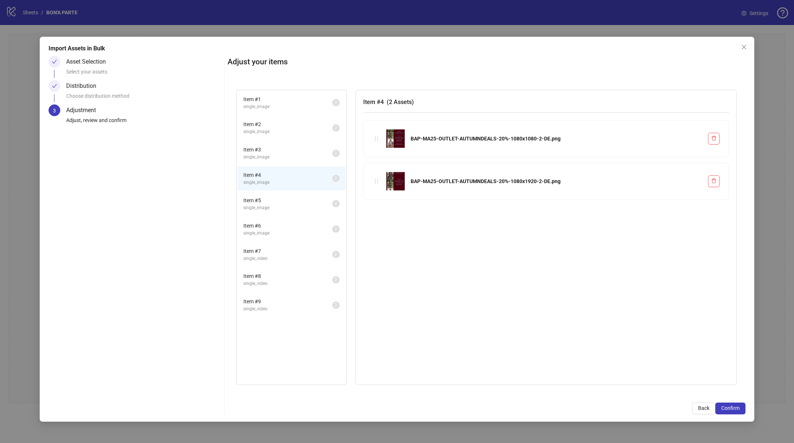 This screenshot has width=794, height=443. What do you see at coordinates (89, 62) in the screenshot?
I see `div: Asset Selection` at bounding box center [89, 62].